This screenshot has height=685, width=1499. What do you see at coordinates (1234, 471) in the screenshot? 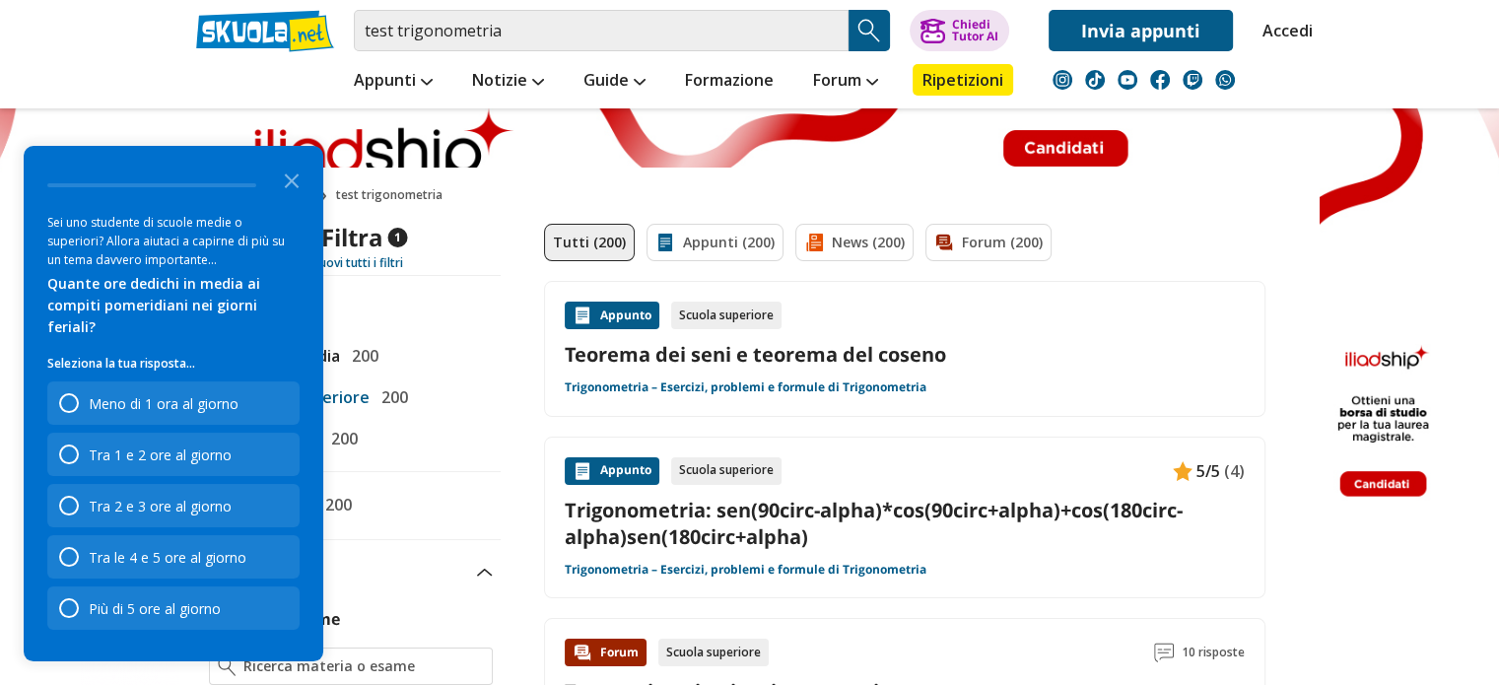
I see `span: (4)` at bounding box center [1234, 471].